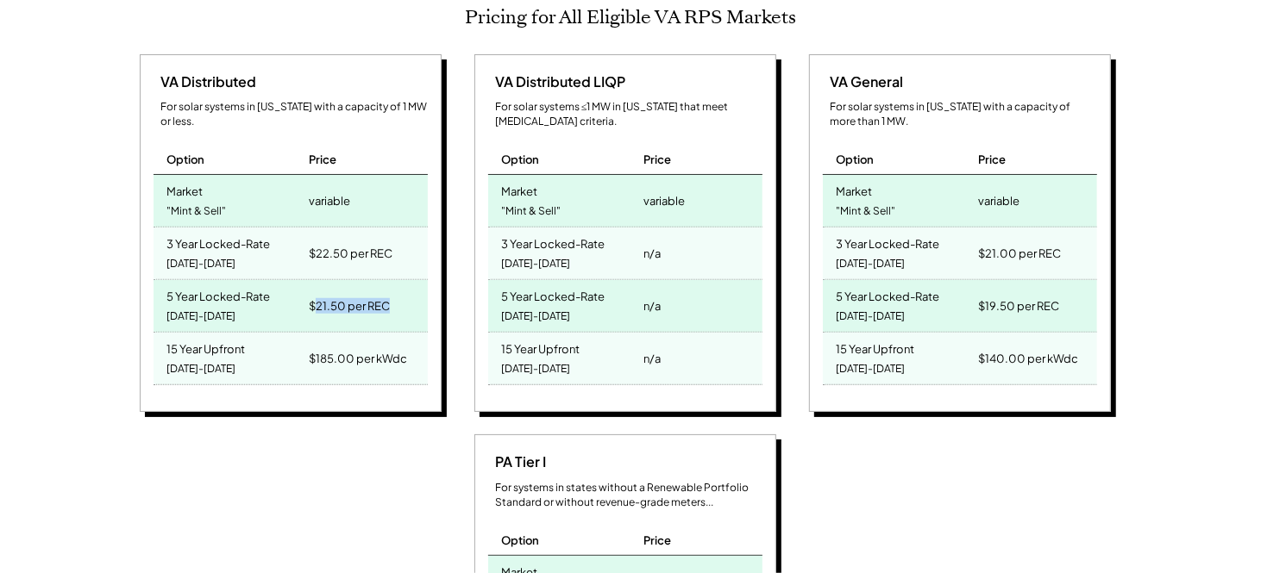 The height and width of the screenshot is (573, 1261). I want to click on h2: Pricing for All Eligible VA RPS Markets, so click(630, 17).